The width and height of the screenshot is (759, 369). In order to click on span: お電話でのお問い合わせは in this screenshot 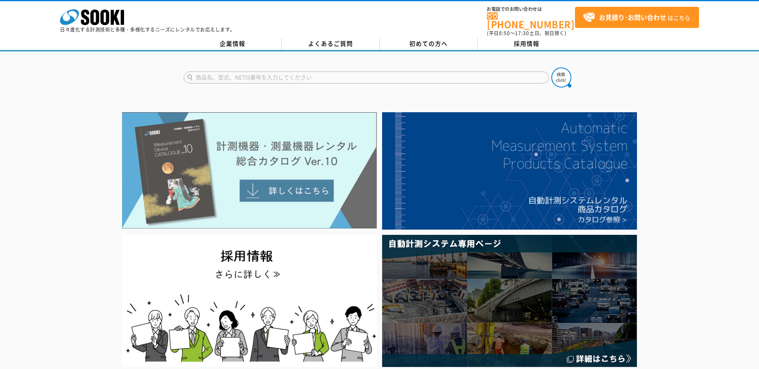, I will do `click(531, 9)`.